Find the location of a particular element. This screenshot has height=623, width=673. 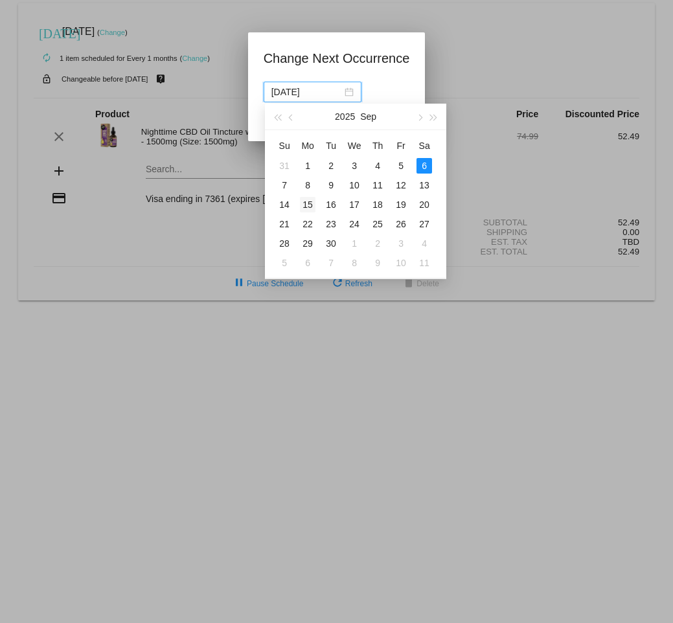

td: 10/11/2025 is located at coordinates (424, 263).